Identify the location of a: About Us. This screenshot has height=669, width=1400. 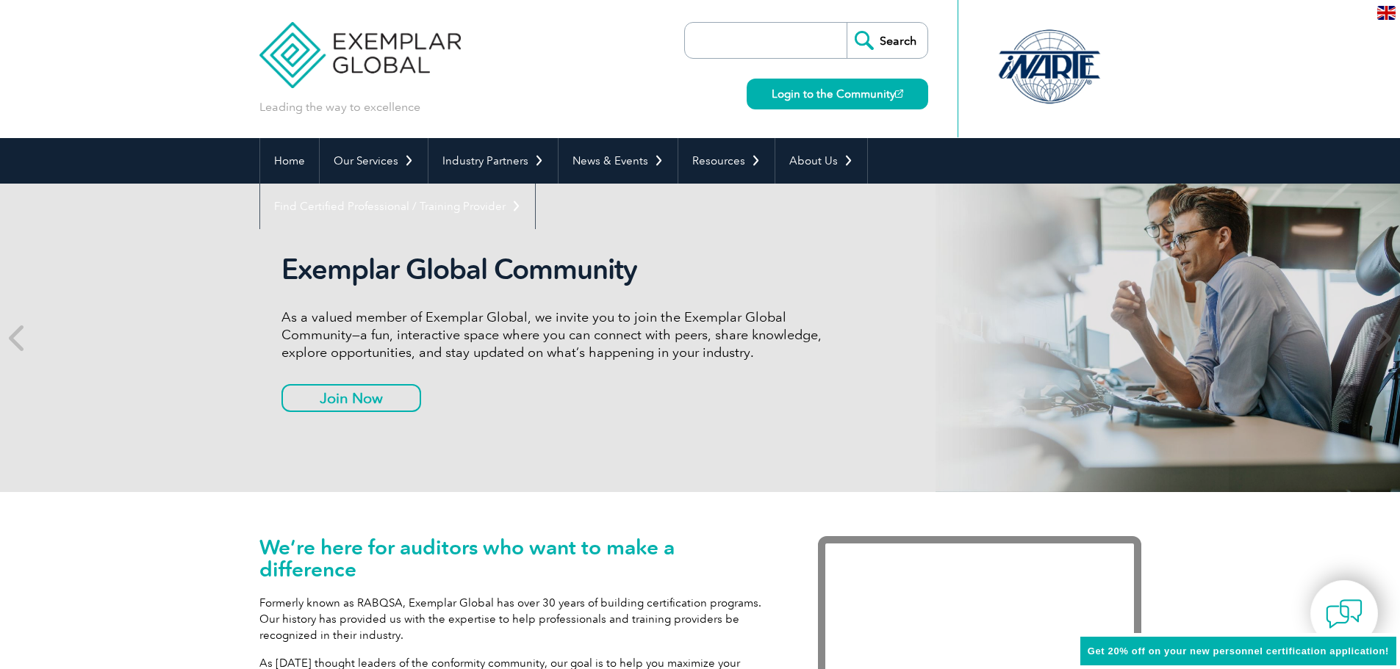
(821, 161).